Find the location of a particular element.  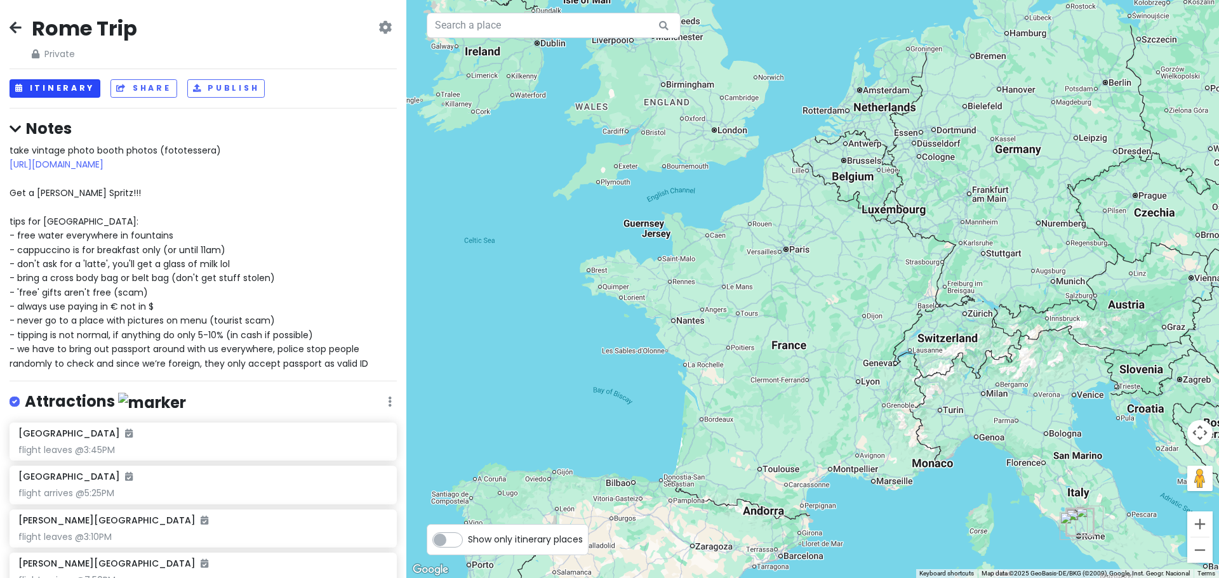

a: Terms (opens in new tab) is located at coordinates (1206, 573).